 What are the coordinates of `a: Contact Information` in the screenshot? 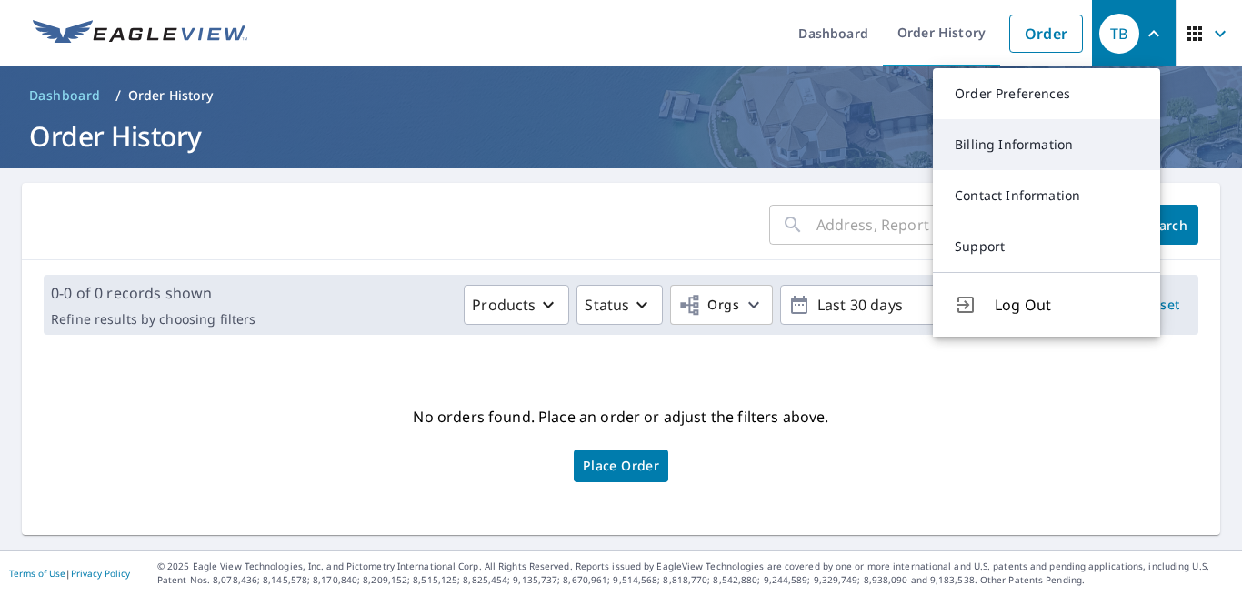 It's located at (1047, 196).